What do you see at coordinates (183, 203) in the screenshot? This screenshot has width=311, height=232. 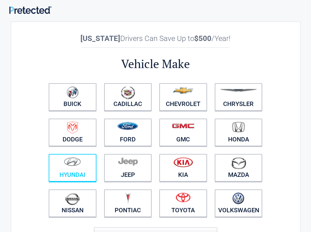 I see `a: Toyota` at bounding box center [183, 203].